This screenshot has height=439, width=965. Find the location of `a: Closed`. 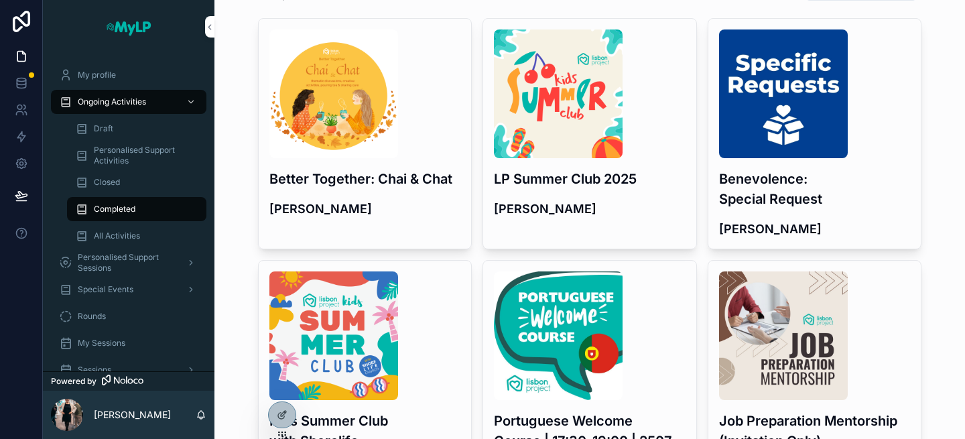

a: Closed is located at coordinates (137, 182).